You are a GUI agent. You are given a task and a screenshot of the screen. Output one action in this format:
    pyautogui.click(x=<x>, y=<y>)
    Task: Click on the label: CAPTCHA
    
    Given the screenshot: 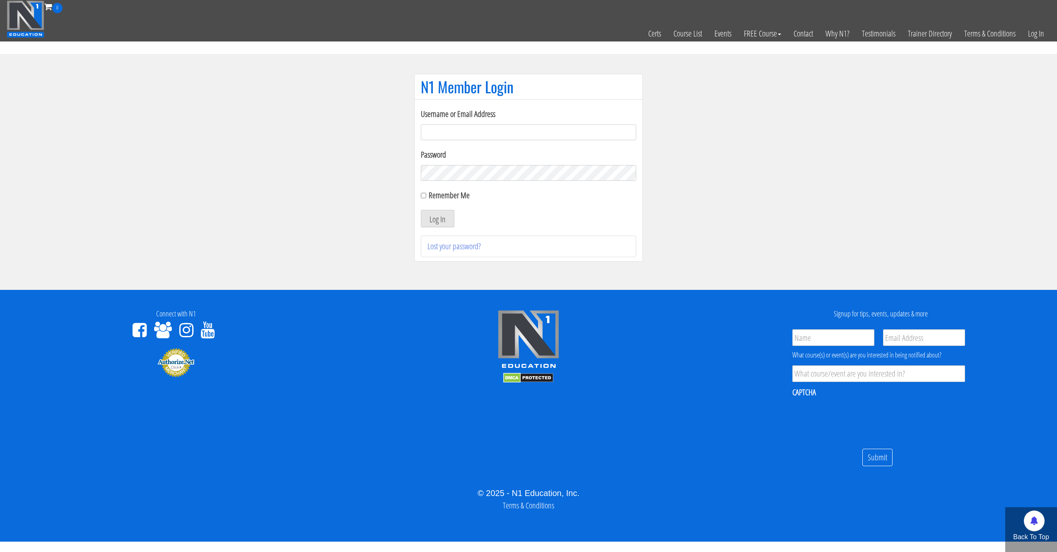 What is the action you would take?
    pyautogui.click(x=804, y=392)
    